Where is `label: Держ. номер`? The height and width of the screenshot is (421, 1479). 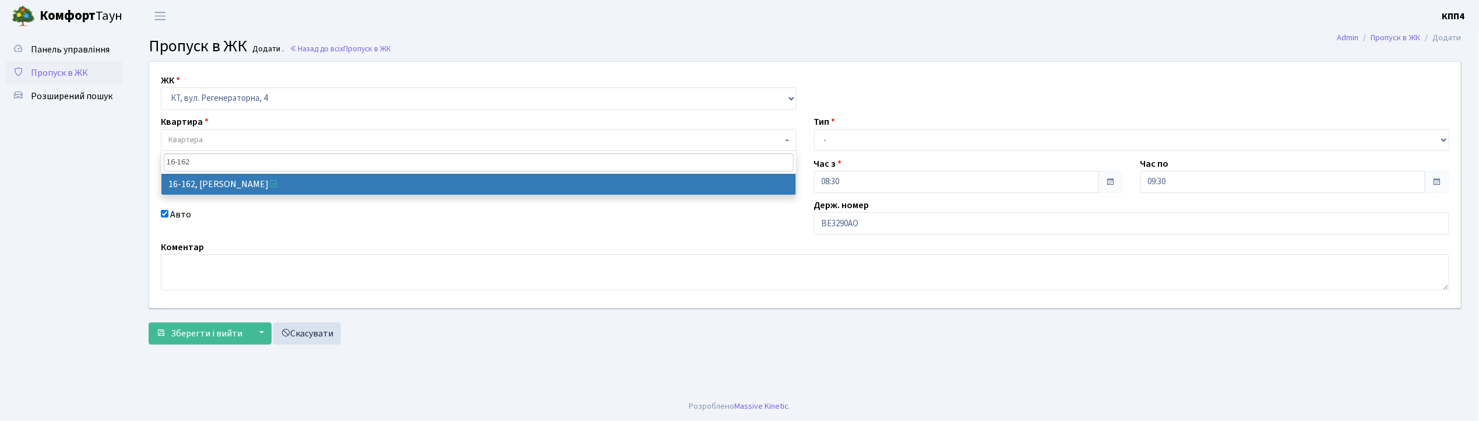
label: Держ. номер is located at coordinates (842, 205).